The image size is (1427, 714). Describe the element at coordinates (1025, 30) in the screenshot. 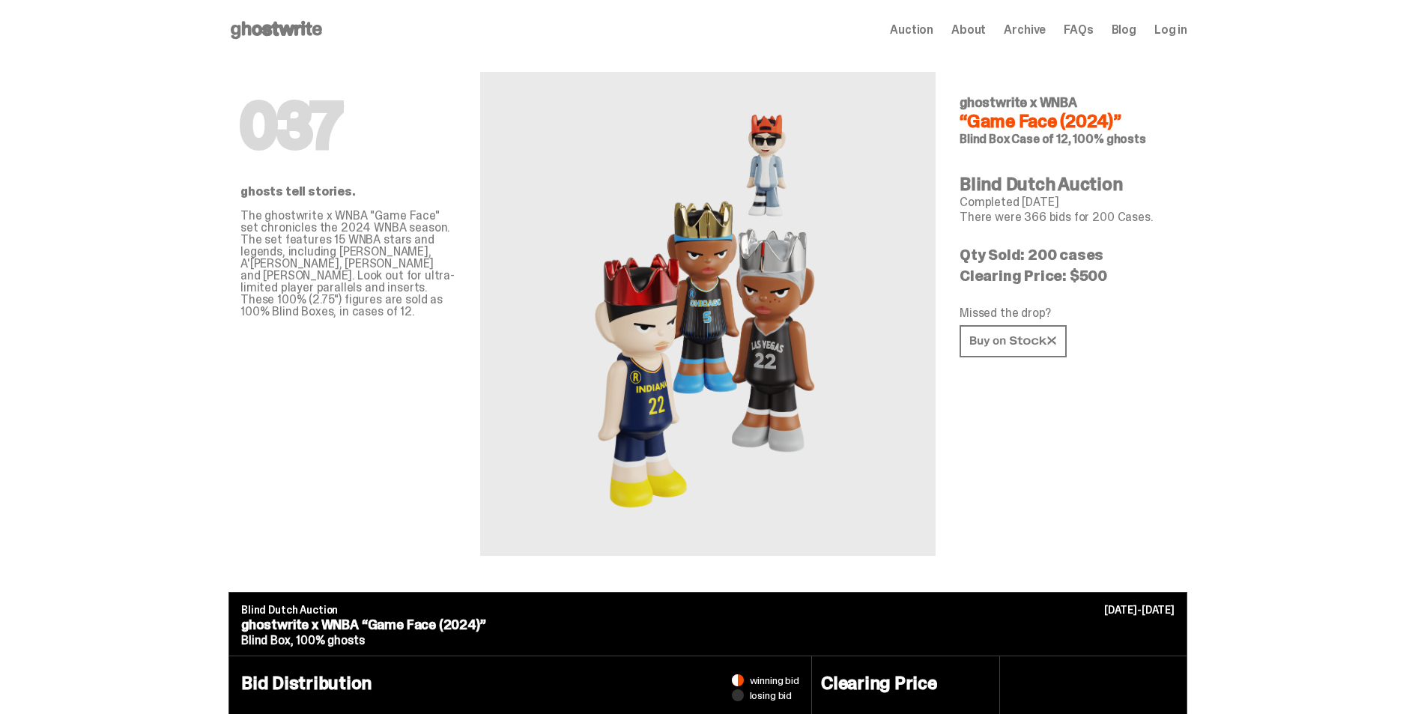

I see `span: Archive` at that location.